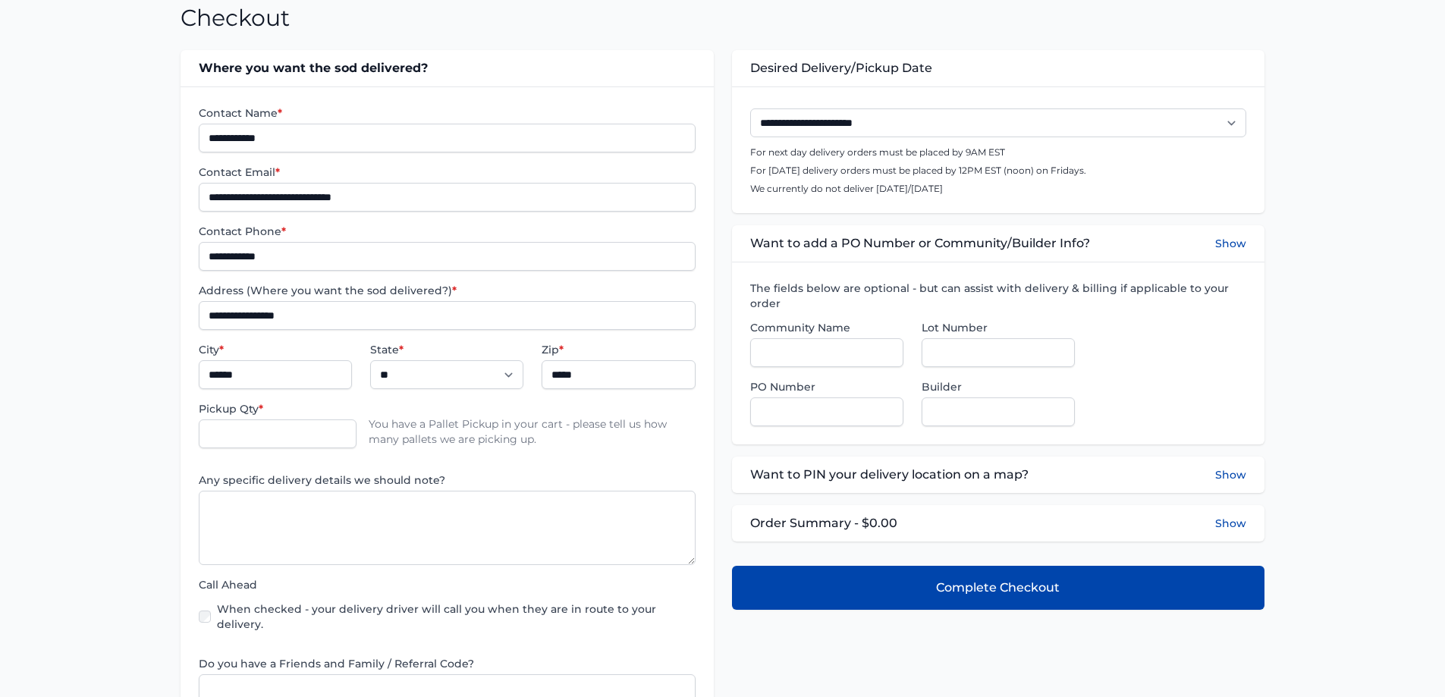 The image size is (1445, 697). Describe the element at coordinates (275, 350) in the screenshot. I see `label: City` at that location.